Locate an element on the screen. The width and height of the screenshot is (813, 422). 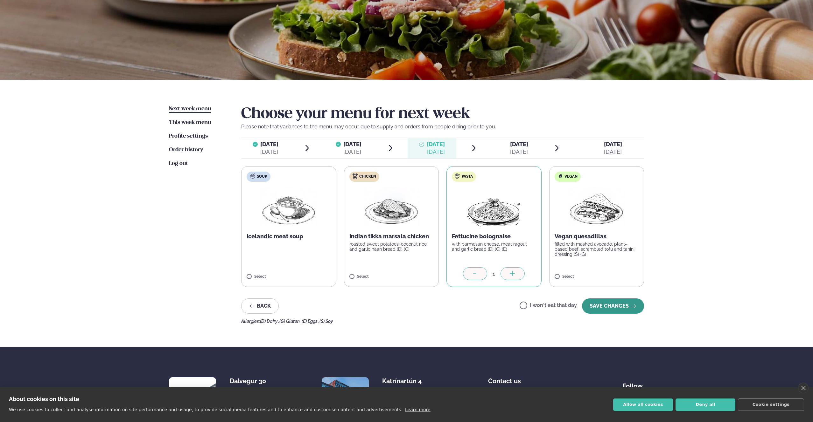
button: Allow all cookies is located at coordinates (643, 405).